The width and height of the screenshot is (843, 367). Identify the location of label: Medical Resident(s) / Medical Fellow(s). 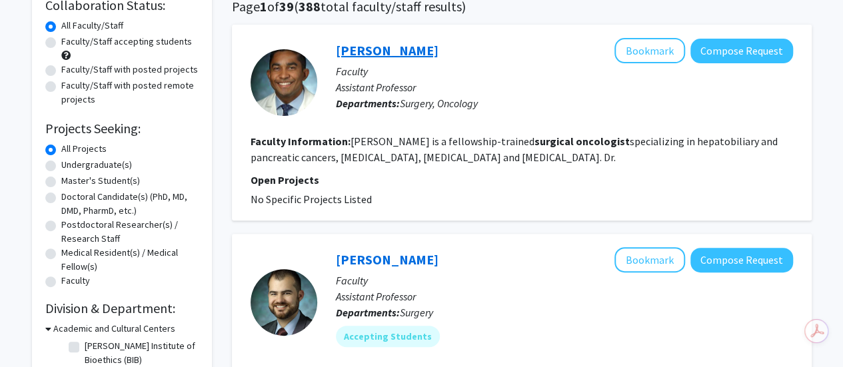
(130, 260).